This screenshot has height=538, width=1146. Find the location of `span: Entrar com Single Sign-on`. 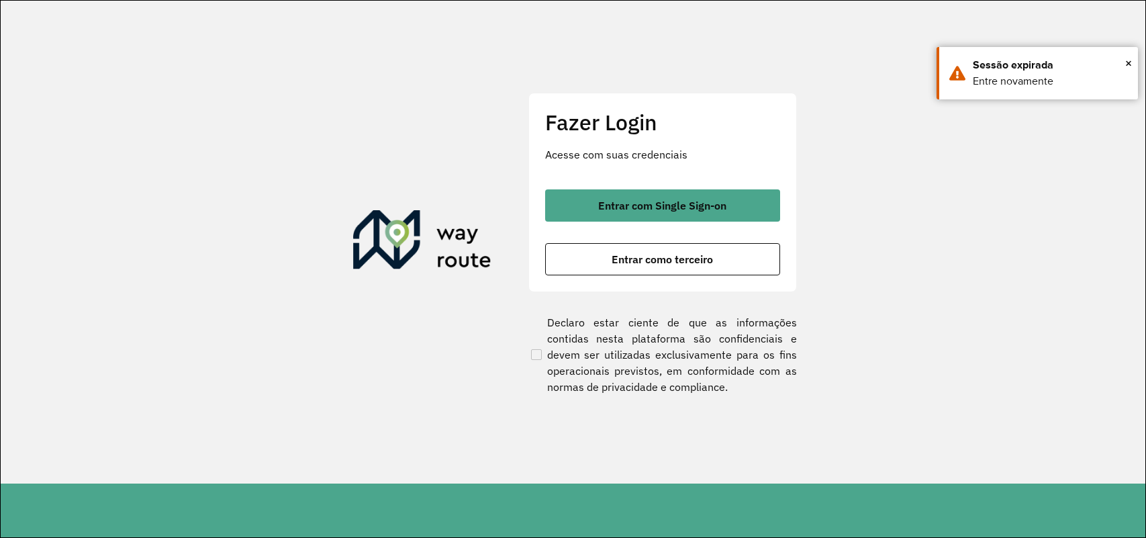

span: Entrar com Single Sign-on is located at coordinates (662, 206).